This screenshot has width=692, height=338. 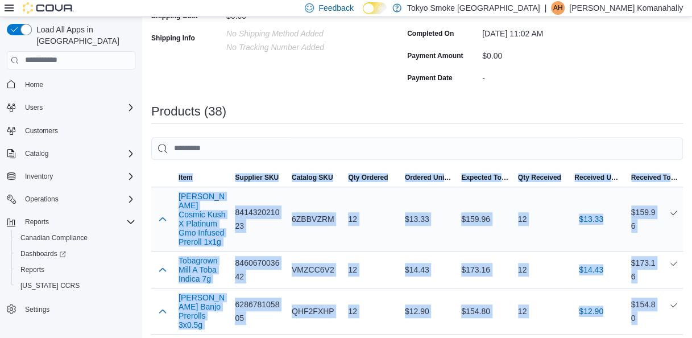 I want to click on div: Completed, so click(x=151, y=30).